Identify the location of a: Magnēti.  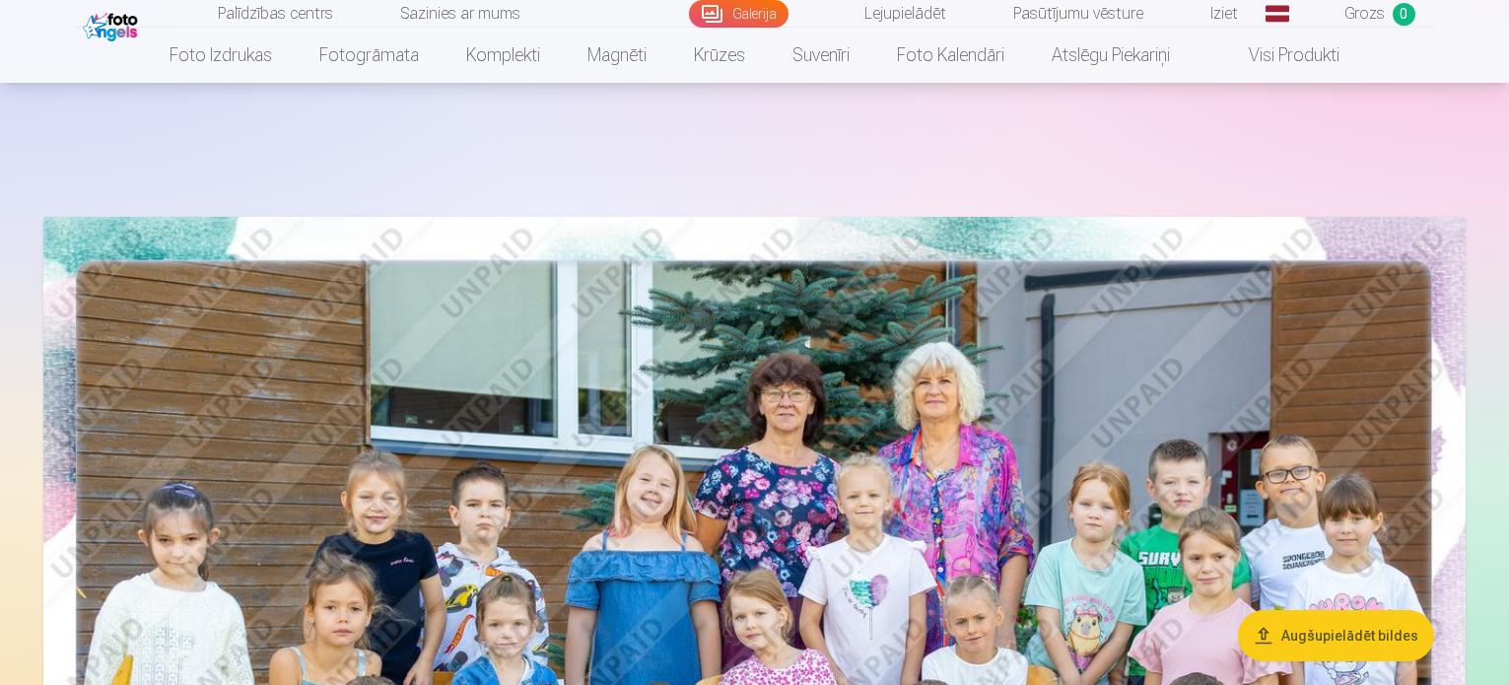
(617, 55).